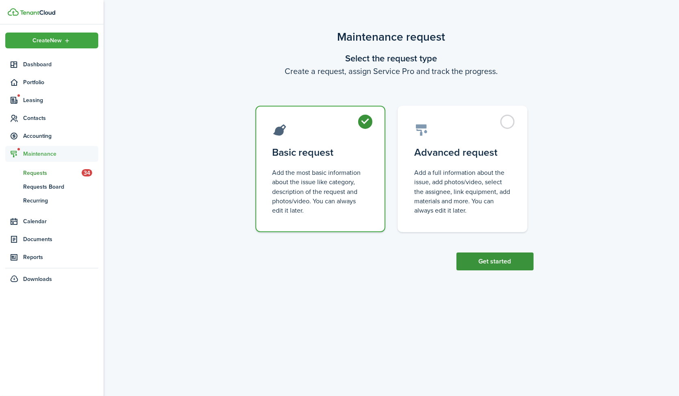 The image size is (679, 396). I want to click on span: Recurring, so click(61, 200).